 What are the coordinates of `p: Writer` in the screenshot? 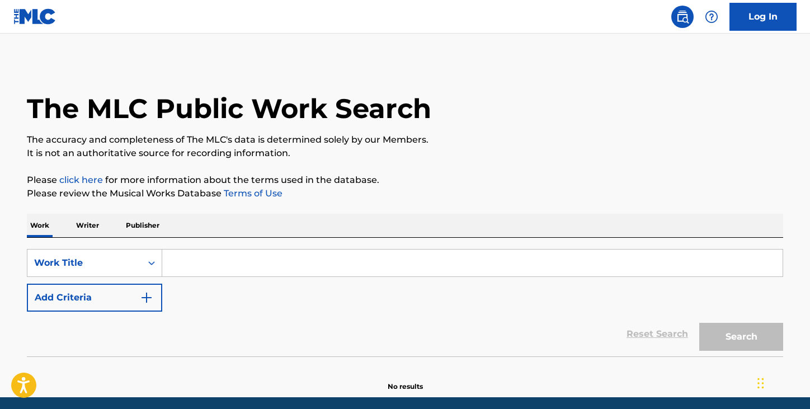 It's located at (87, 226).